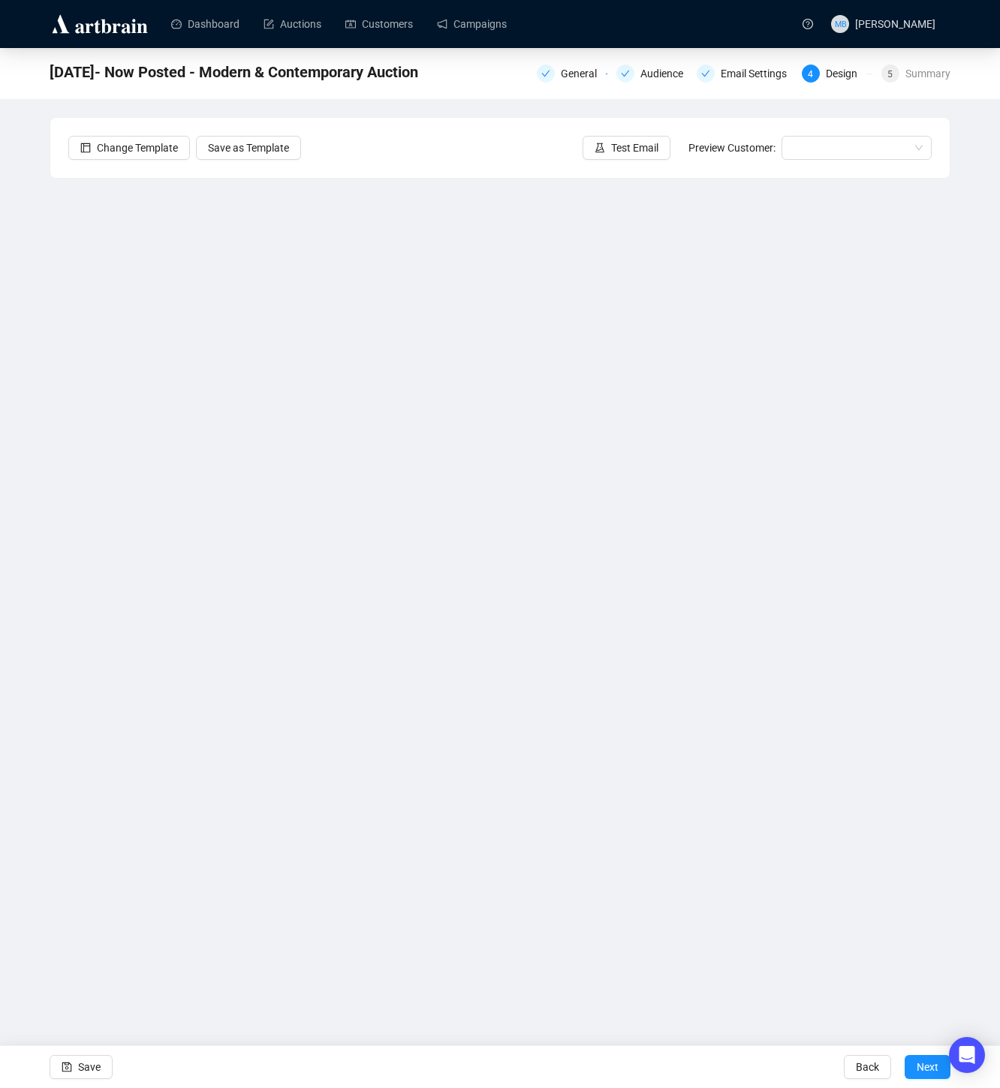 The image size is (1000, 1088). I want to click on span: experiment, so click(600, 148).